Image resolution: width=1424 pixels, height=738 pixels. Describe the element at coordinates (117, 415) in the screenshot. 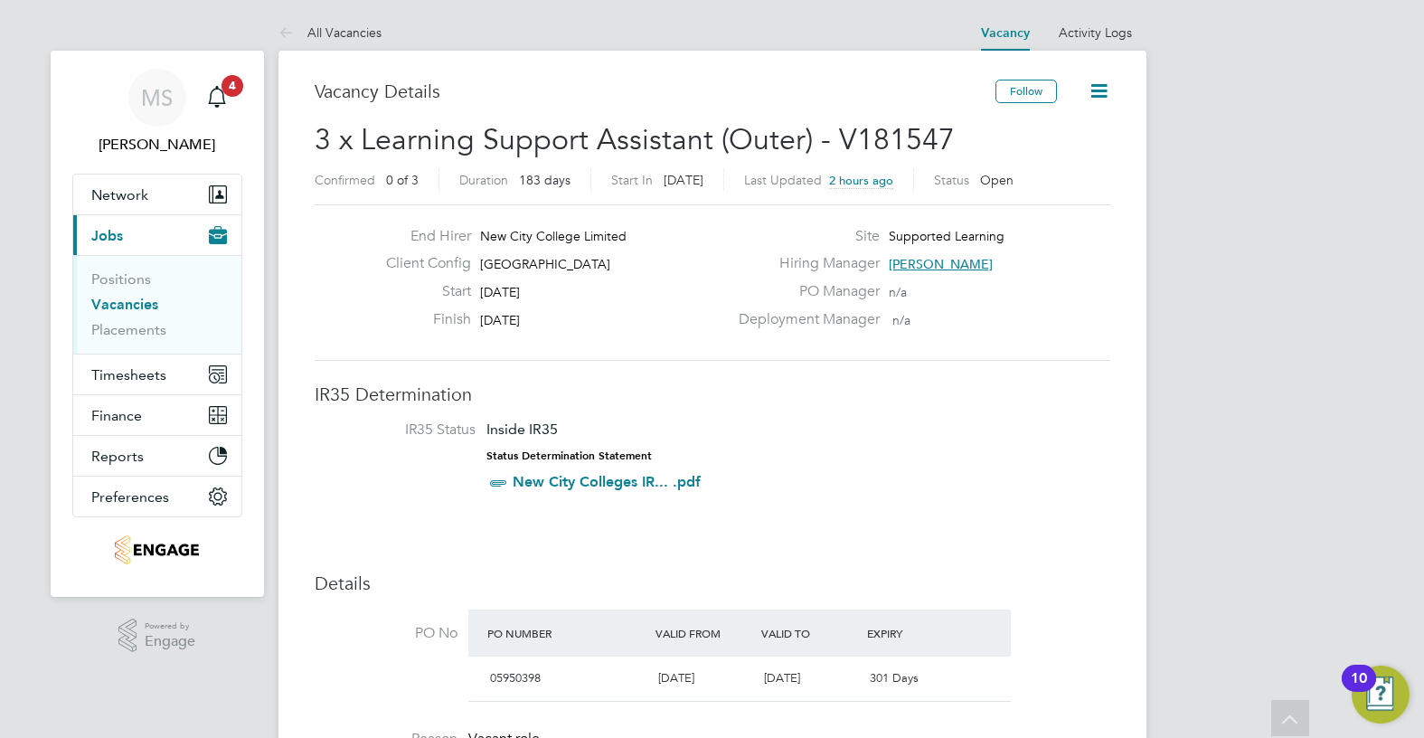

I see `span: Finance` at that location.